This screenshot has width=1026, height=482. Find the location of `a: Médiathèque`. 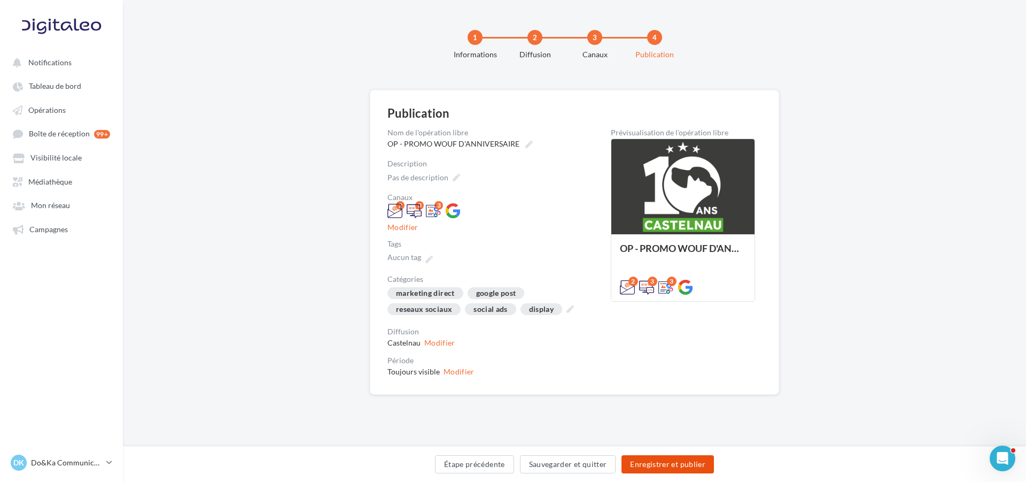

a: Médiathèque is located at coordinates (61, 181).